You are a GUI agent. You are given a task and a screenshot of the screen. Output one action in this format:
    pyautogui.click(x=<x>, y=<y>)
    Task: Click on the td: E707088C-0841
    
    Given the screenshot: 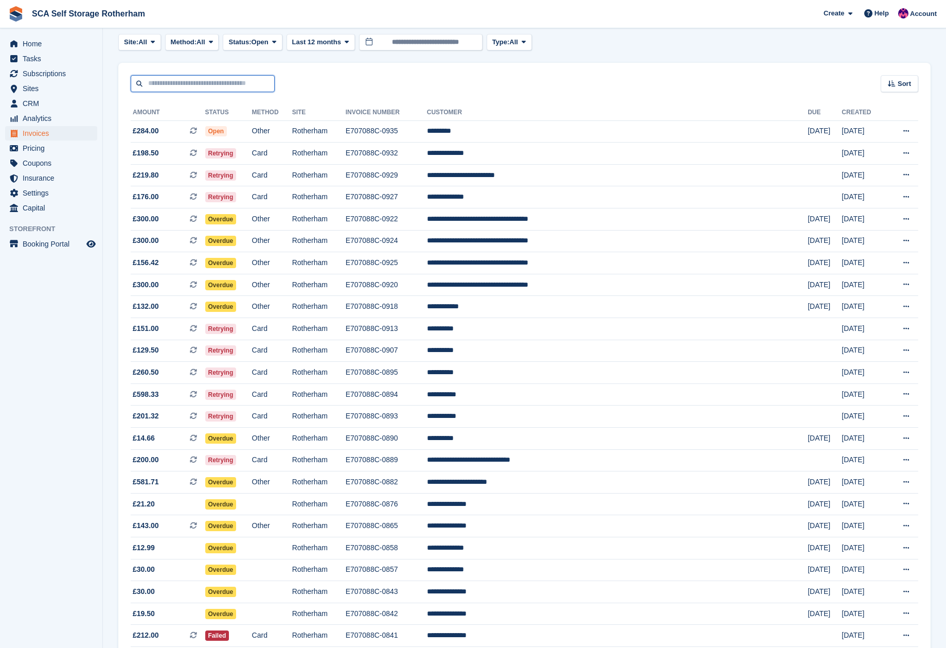 What is the action you would take?
    pyautogui.click(x=386, y=635)
    